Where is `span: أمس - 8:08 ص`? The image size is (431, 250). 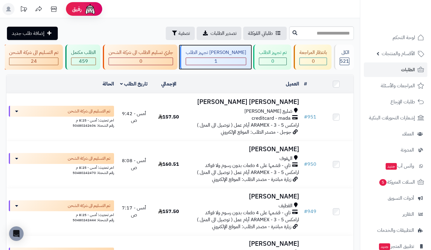 span: أمس - 8:08 ص is located at coordinates (134, 164).